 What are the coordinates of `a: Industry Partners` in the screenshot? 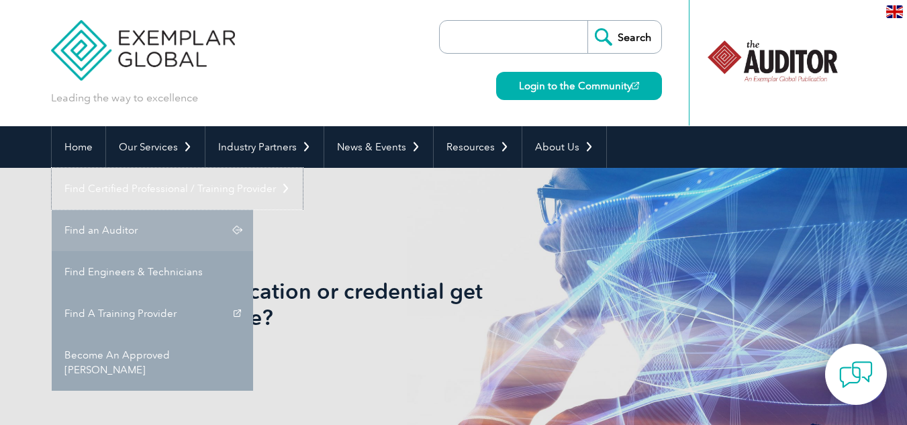 It's located at (264, 147).